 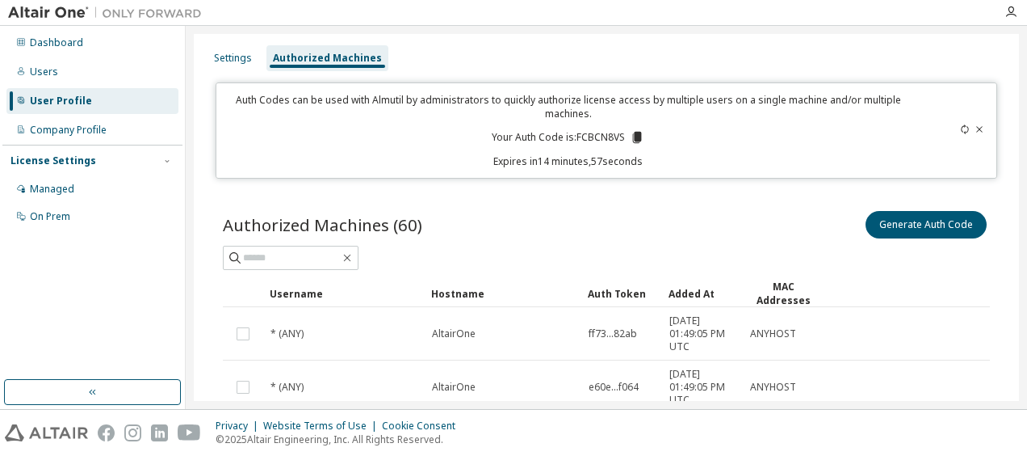 I want to click on img: altair_logo.svg, so click(x=46, y=432).